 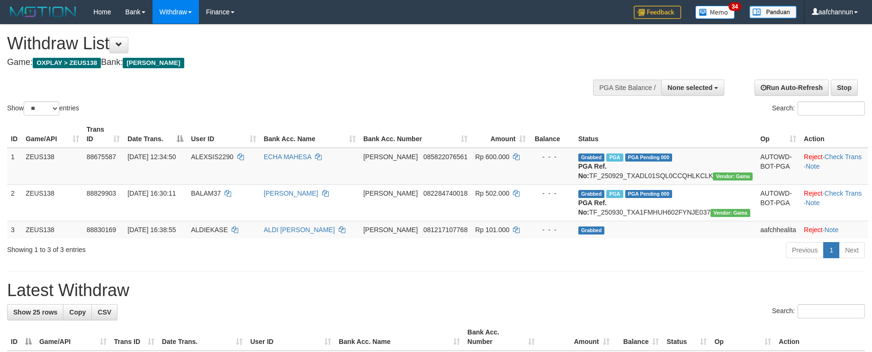 What do you see at coordinates (209, 230) in the screenshot?
I see `span: ALDIEKASE` at bounding box center [209, 230].